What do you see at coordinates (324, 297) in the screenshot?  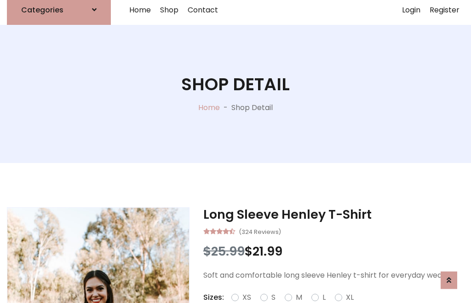 I see `label: L` at bounding box center [324, 297].